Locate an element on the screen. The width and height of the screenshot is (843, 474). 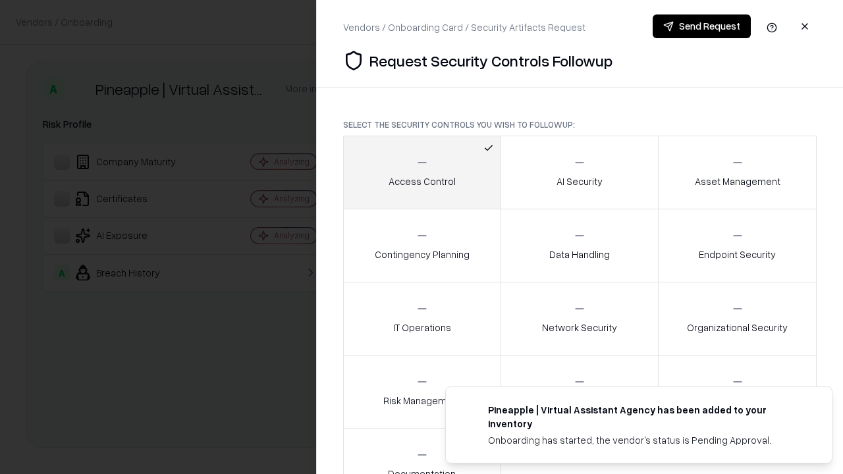
p: Organizational Security is located at coordinates (737, 327).